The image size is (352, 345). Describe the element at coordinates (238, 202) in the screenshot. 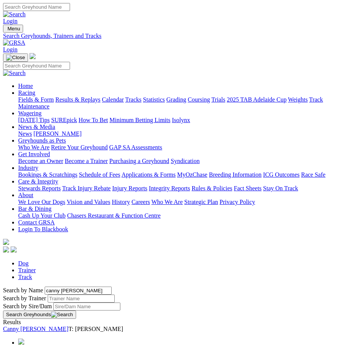

I see `a: Privacy Policy` at that location.